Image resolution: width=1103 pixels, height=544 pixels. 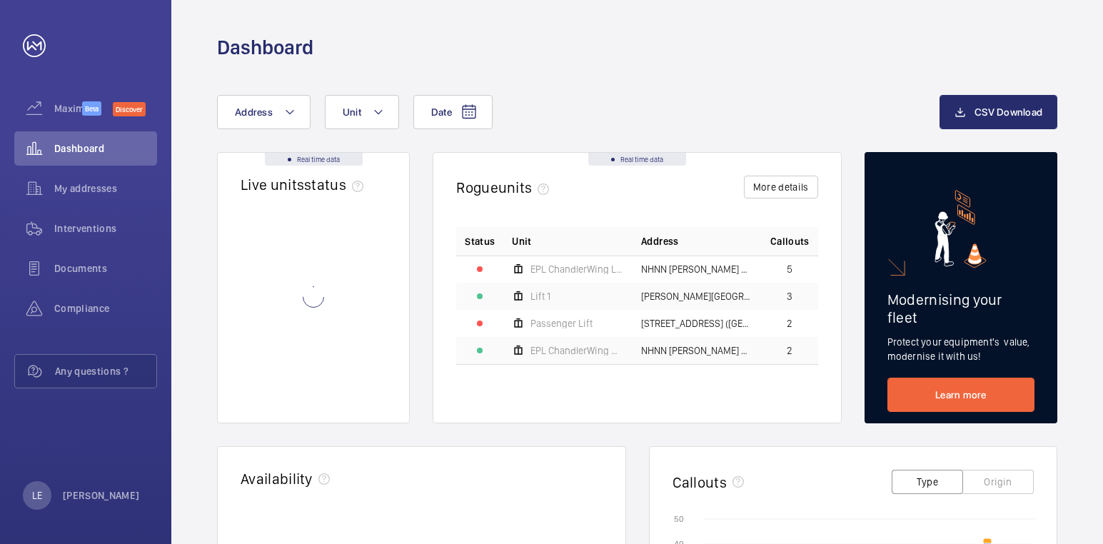 What do you see at coordinates (961, 395) in the screenshot?
I see `a: Learn more` at bounding box center [961, 395].